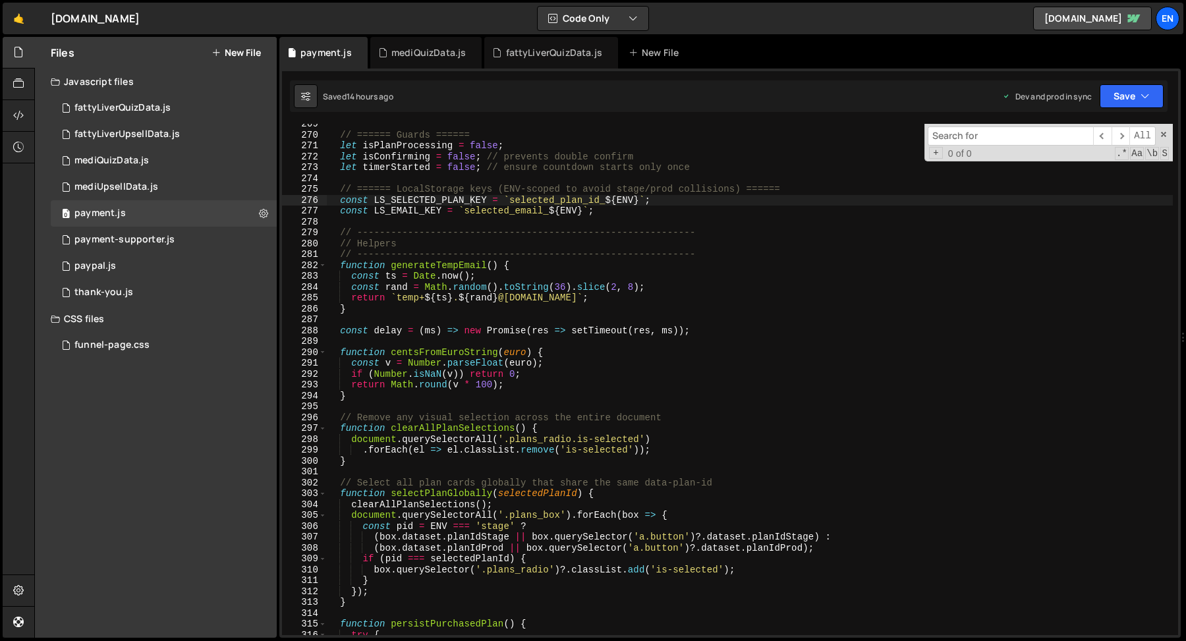 The width and height of the screenshot is (1186, 641). Describe the element at coordinates (305, 287) in the screenshot. I see `div: 284` at that location.